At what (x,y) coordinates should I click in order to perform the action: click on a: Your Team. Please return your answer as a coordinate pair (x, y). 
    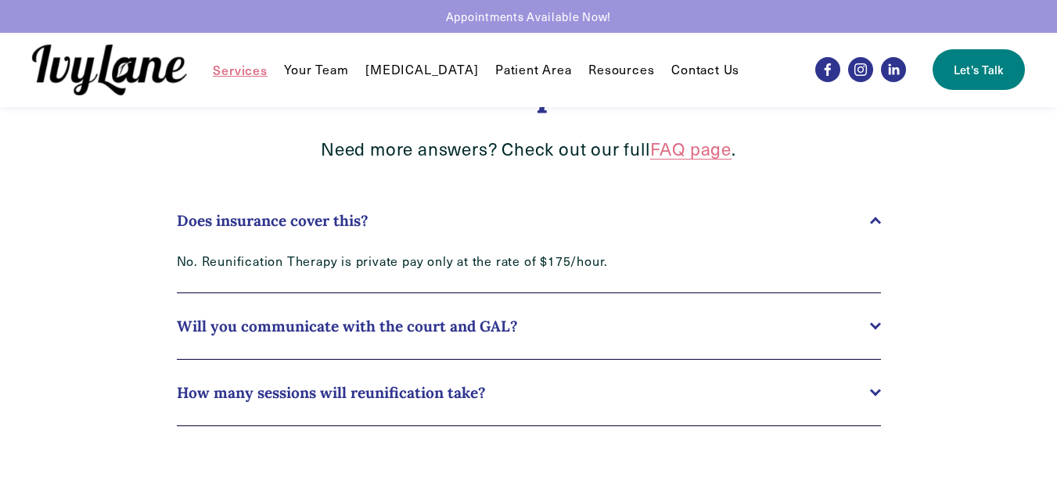
    Looking at the image, I should click on (316, 70).